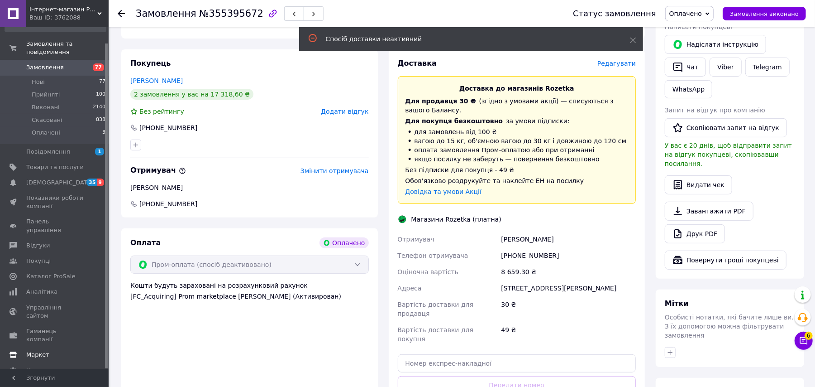  I want to click on span: Доставка, so click(417, 63).